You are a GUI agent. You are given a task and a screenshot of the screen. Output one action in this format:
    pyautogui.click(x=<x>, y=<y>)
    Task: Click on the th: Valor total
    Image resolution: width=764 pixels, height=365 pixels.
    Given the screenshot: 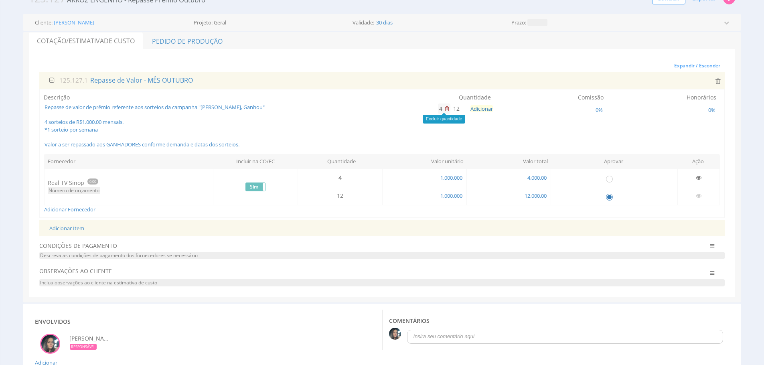 What is the action you would take?
    pyautogui.click(x=509, y=162)
    